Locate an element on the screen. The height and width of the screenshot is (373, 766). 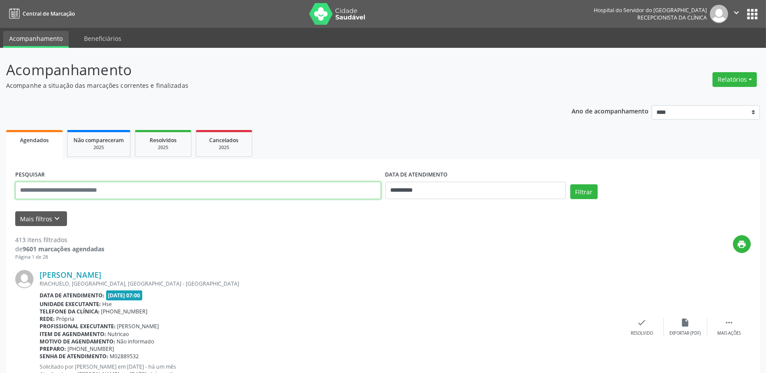
span: Própria is located at coordinates (66, 319).